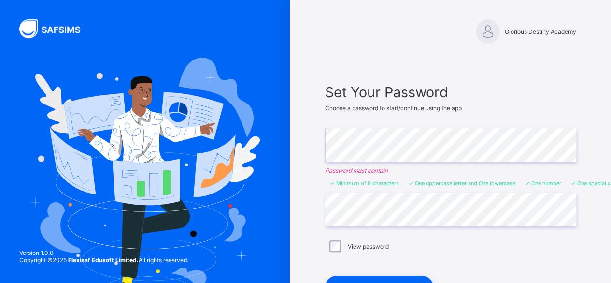 The height and width of the screenshot is (283, 611). I want to click on li: One uppercase letter and One lowercase, so click(462, 183).